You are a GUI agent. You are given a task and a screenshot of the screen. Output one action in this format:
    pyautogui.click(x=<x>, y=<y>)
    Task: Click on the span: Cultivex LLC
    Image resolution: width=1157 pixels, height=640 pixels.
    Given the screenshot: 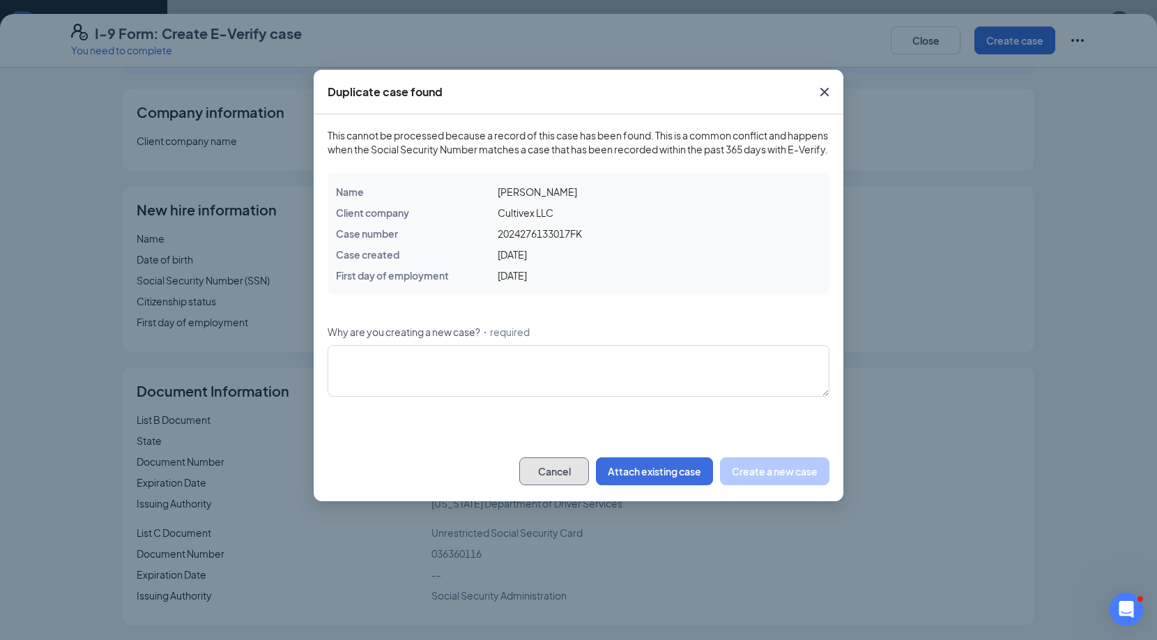 What is the action you would take?
    pyautogui.click(x=525, y=213)
    